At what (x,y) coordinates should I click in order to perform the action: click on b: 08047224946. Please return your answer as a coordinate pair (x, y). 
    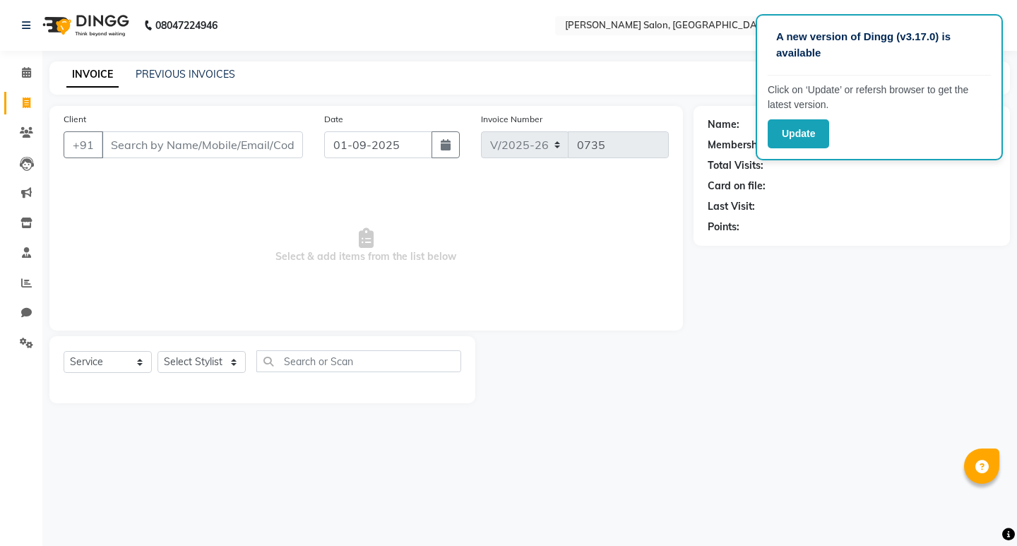
    Looking at the image, I should click on (186, 25).